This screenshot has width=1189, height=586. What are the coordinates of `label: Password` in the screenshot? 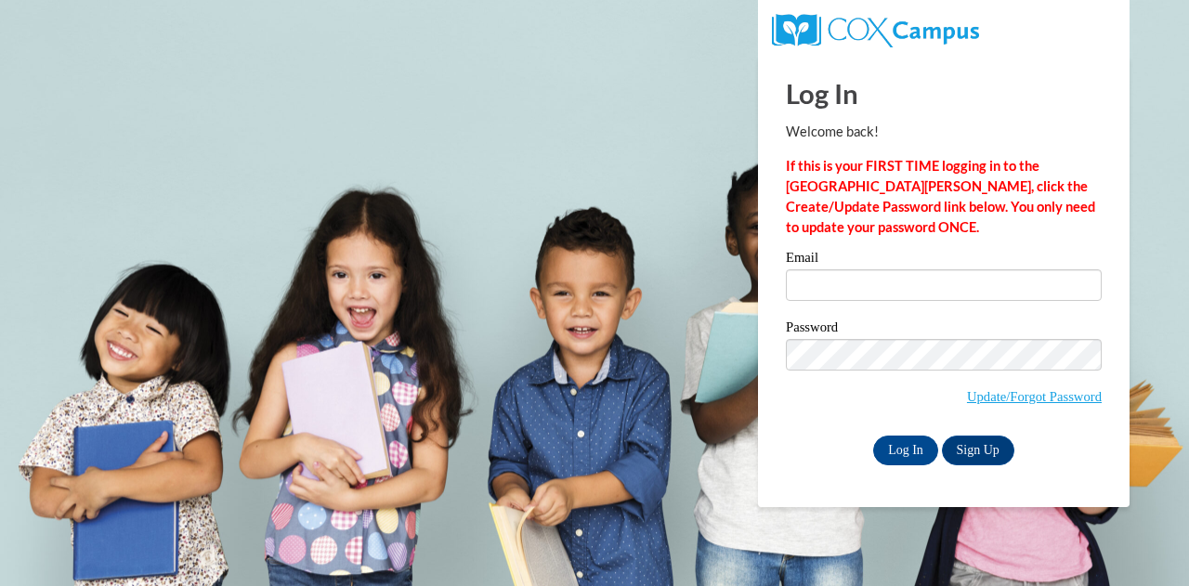 It's located at (944, 330).